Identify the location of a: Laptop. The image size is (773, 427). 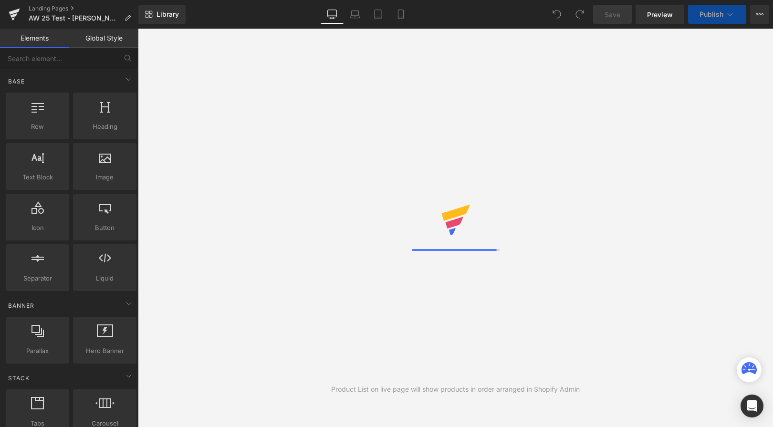
(355, 14).